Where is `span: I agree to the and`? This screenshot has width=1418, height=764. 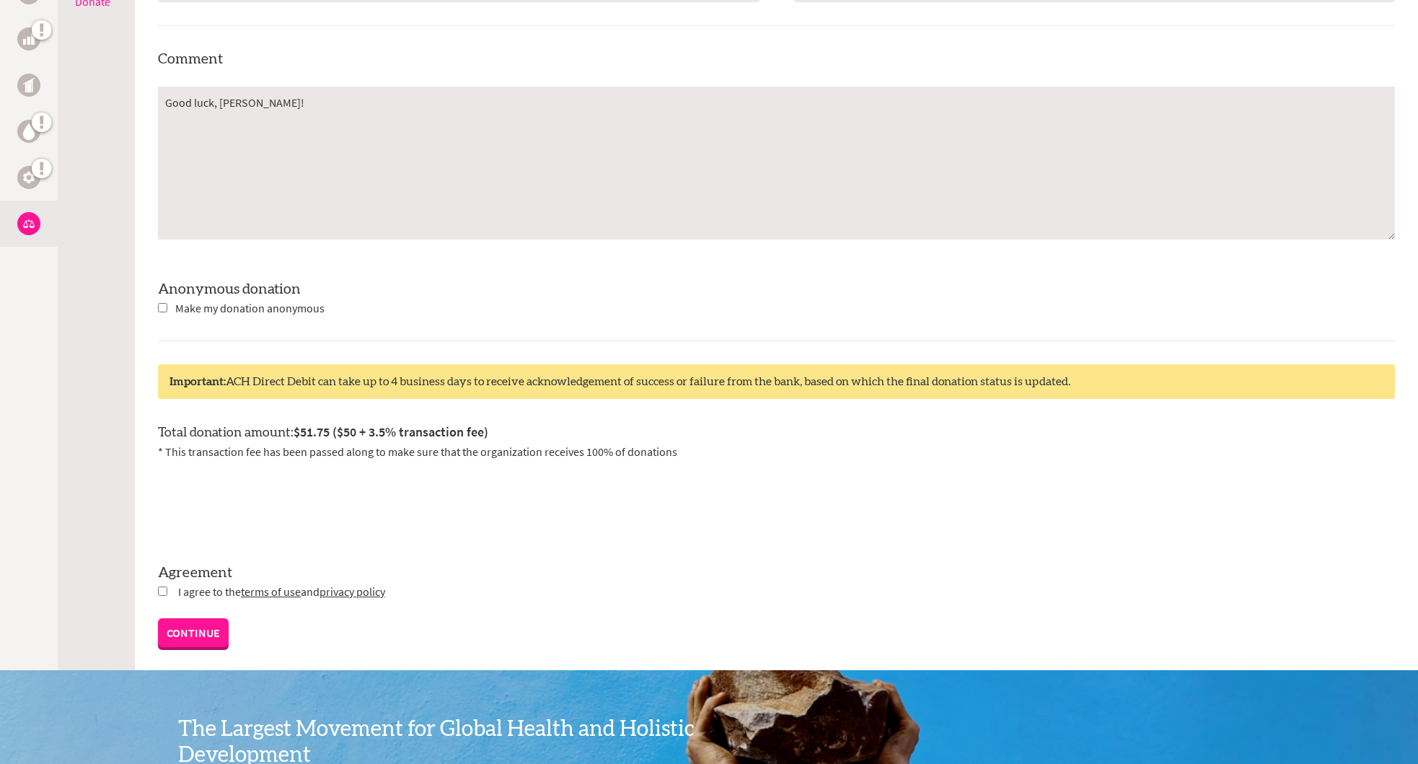
span: I agree to the and is located at coordinates (281, 591).